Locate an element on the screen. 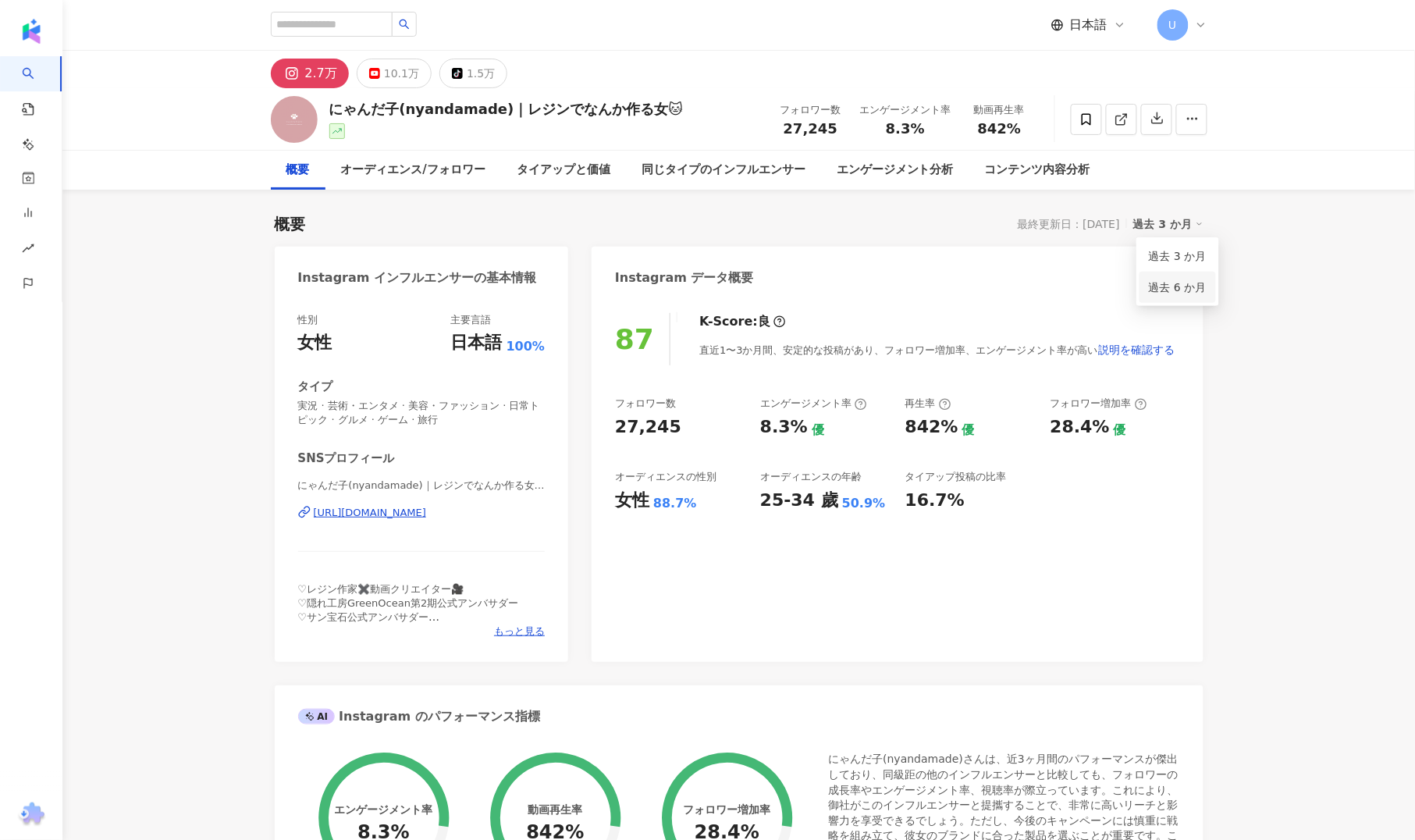  span: 27,245 is located at coordinates (810, 128).